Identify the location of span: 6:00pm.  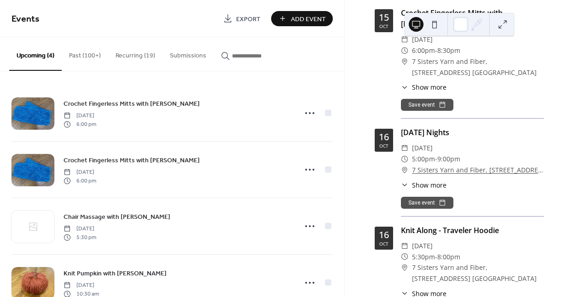
(423, 51).